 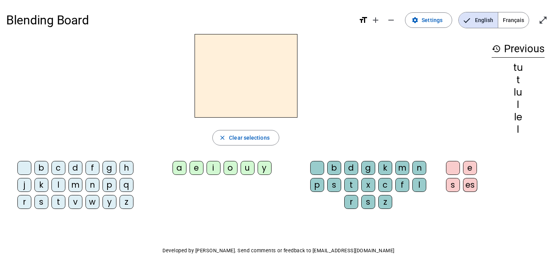 What do you see at coordinates (363, 20) in the screenshot?
I see `mat-icon: format_size` at bounding box center [363, 20].